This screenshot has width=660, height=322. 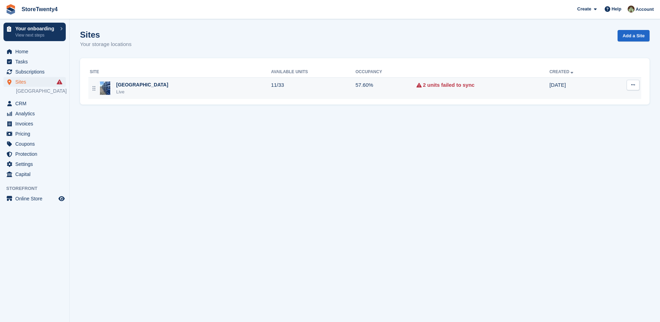 I want to click on th: Available Units, so click(x=313, y=72).